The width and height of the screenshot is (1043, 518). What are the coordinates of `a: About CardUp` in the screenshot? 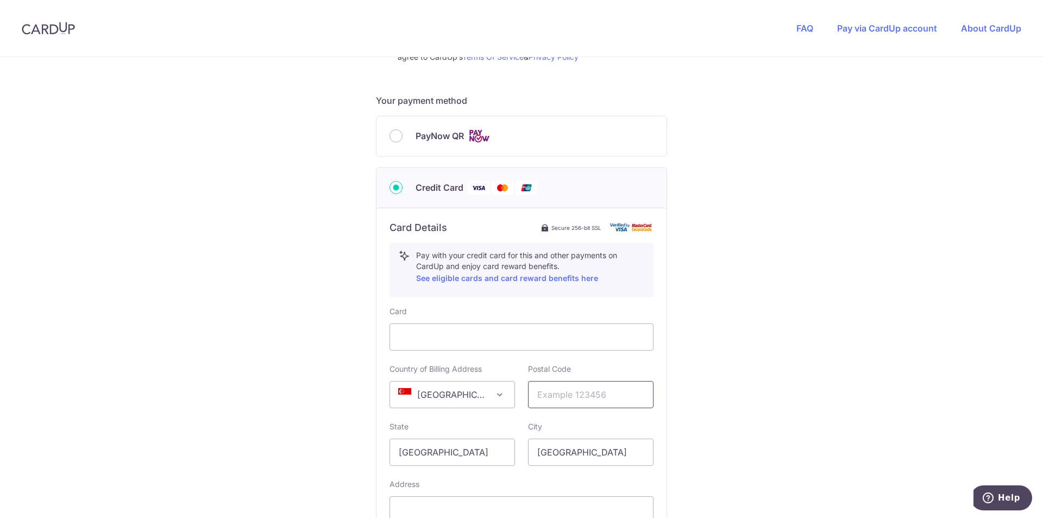 It's located at (991, 28).